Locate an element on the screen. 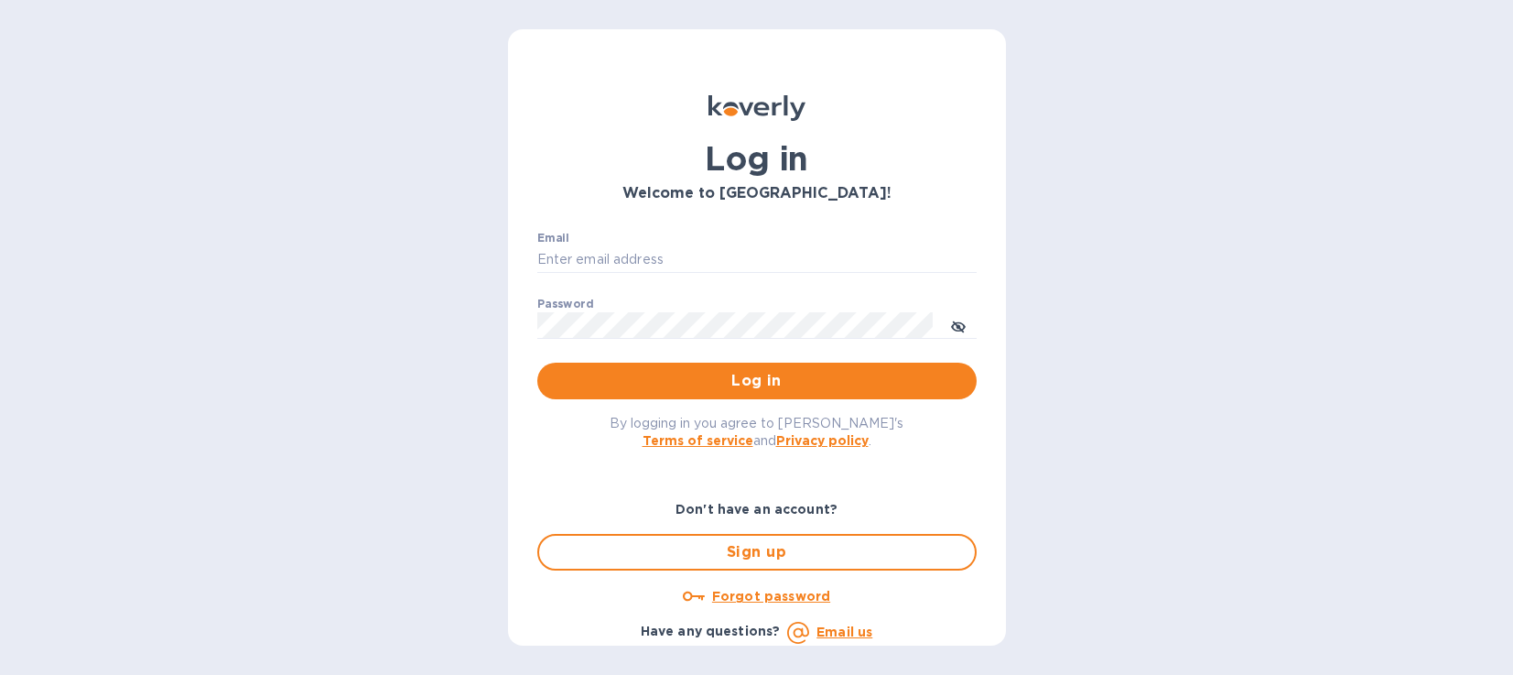 The height and width of the screenshot is (675, 1513). button: Sign up is located at coordinates (757, 552).